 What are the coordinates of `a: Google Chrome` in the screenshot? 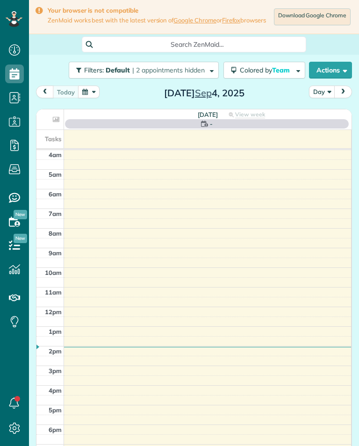 It's located at (195, 20).